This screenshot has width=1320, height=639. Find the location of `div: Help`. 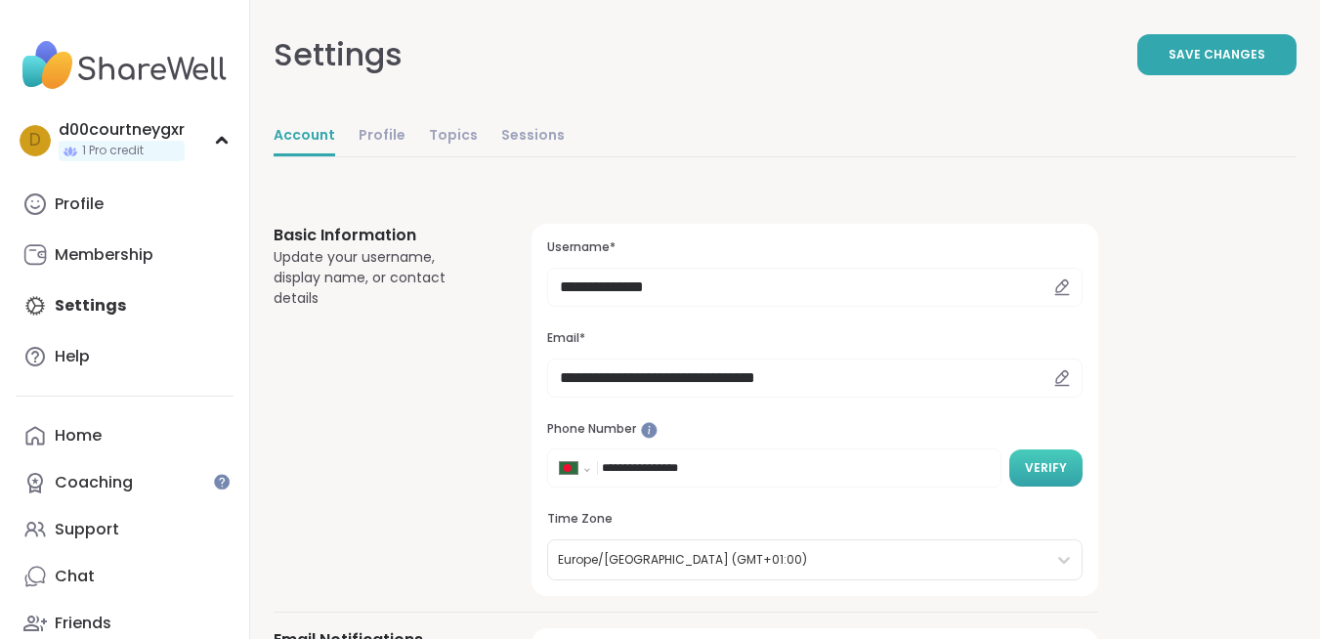

div: Help is located at coordinates (72, 357).